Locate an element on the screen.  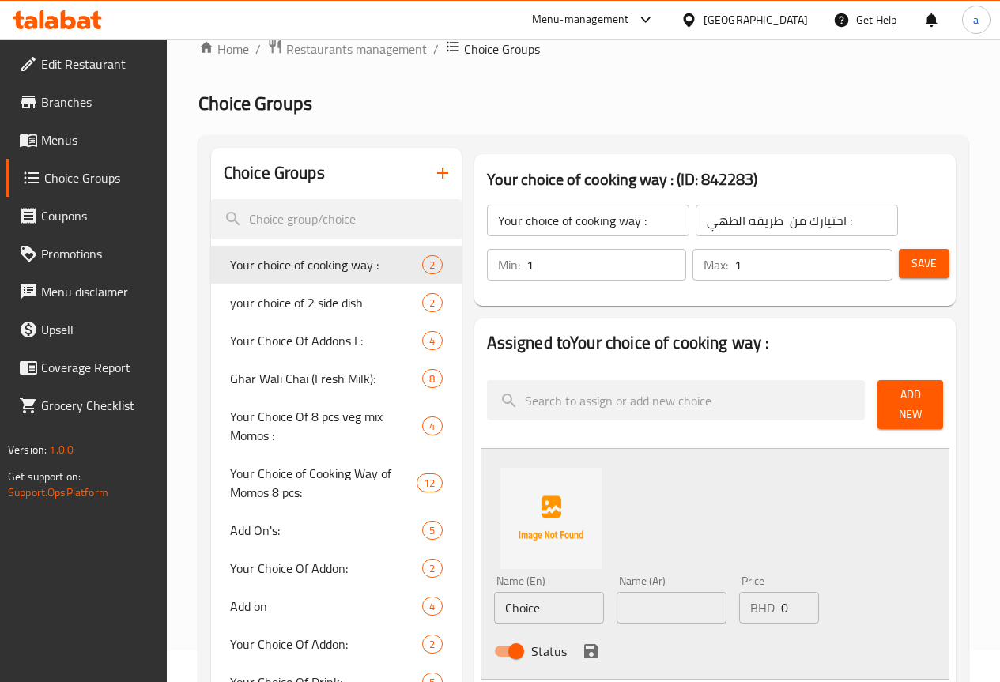
input: Please enter price is located at coordinates (800, 608).